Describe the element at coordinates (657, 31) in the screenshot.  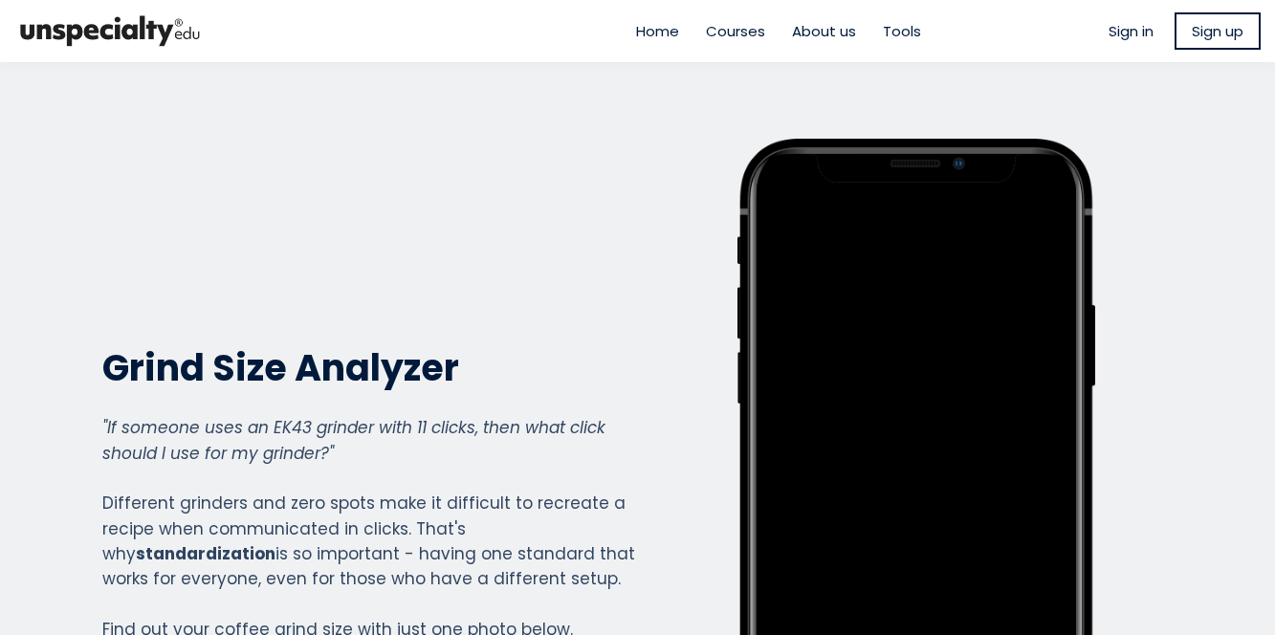
I see `a: Home` at that location.